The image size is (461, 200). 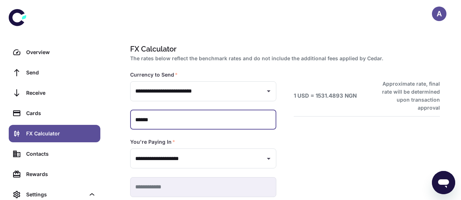 What do you see at coordinates (55, 134) in the screenshot?
I see `a: FX Calculator` at bounding box center [55, 134].